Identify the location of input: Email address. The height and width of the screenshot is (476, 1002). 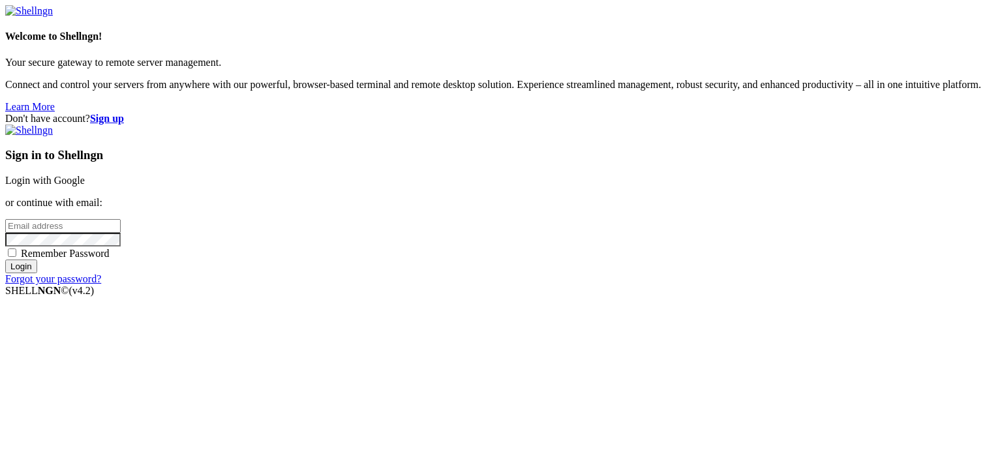
(63, 226).